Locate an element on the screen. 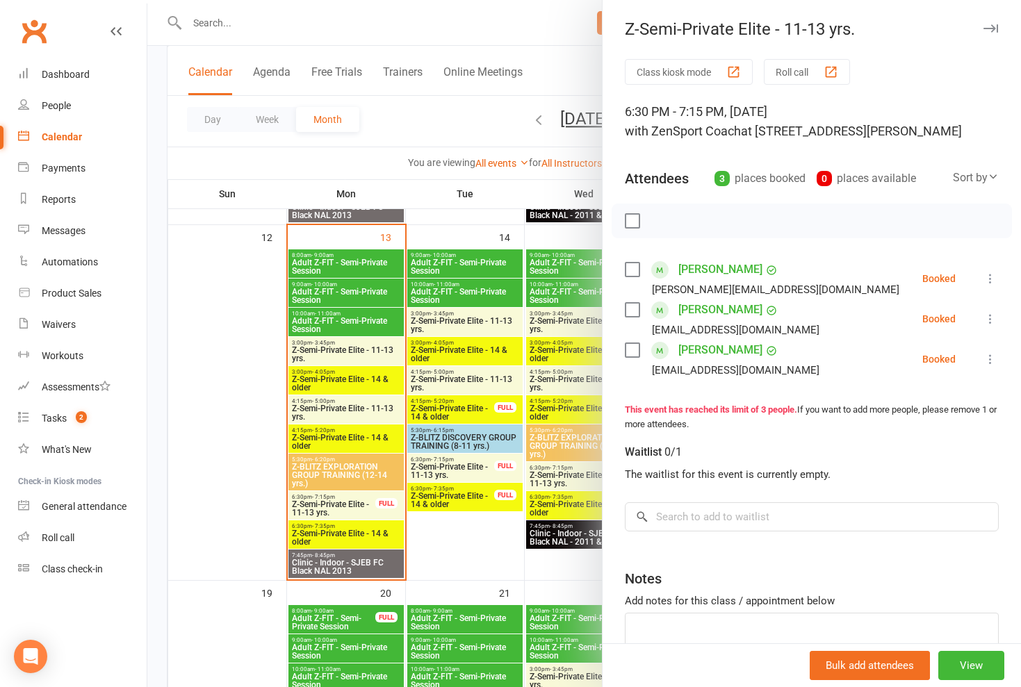  div: 0/1 is located at coordinates (673, 452).